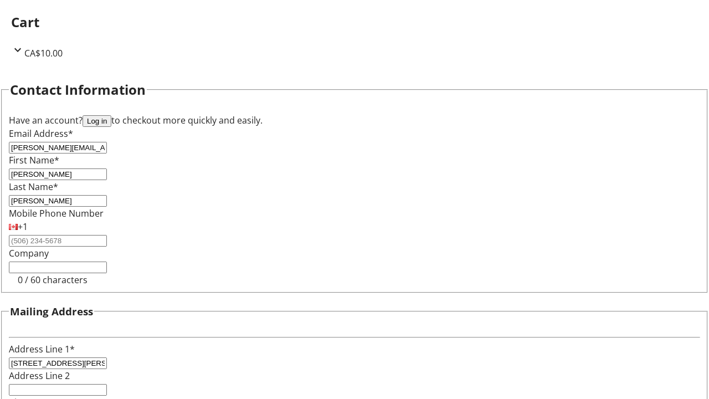 The image size is (709, 399). Describe the element at coordinates (34, 160) in the screenshot. I see `label: First Name*` at that location.